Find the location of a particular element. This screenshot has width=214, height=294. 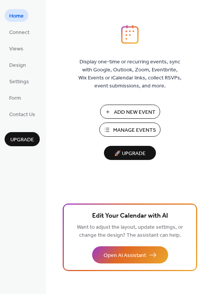

a: Contact Us is located at coordinates (22, 114).